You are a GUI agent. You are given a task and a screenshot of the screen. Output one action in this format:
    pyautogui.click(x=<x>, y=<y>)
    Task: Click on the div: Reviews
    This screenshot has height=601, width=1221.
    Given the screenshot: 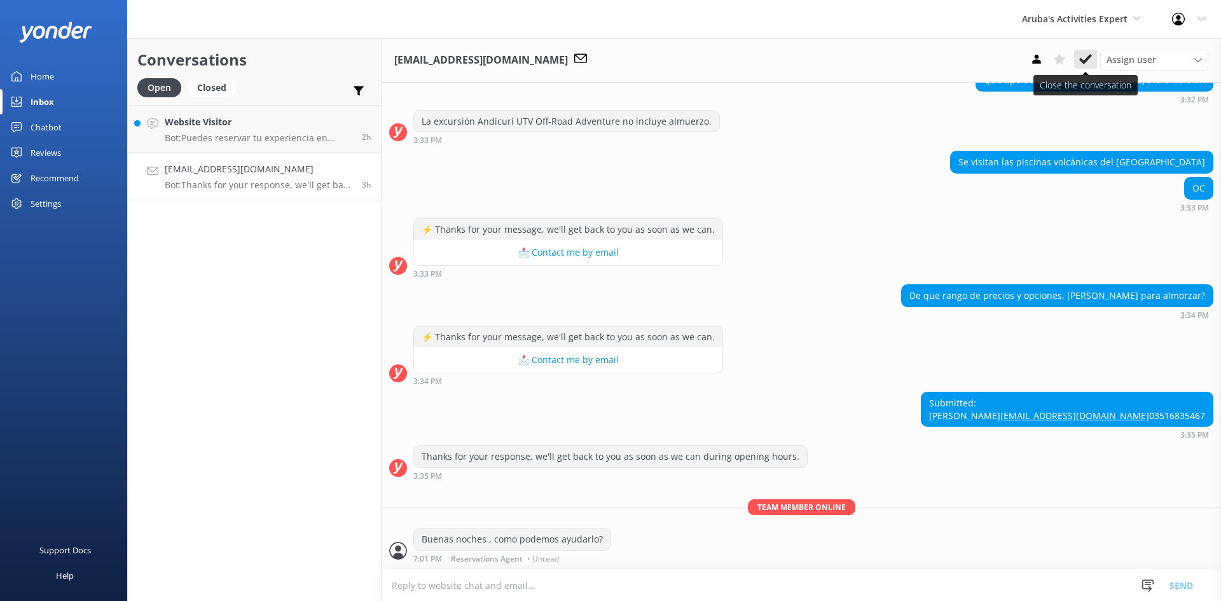 What is the action you would take?
    pyautogui.click(x=46, y=153)
    